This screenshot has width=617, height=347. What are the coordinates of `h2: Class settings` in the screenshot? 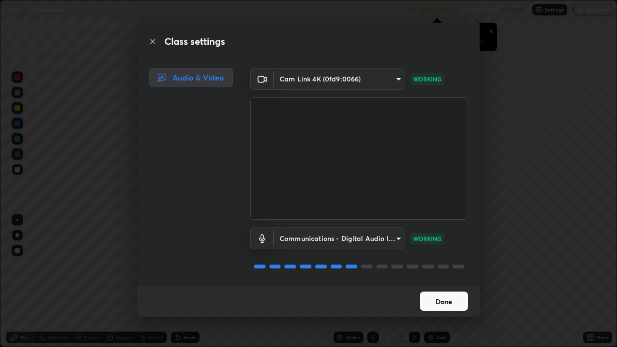 It's located at (195, 41).